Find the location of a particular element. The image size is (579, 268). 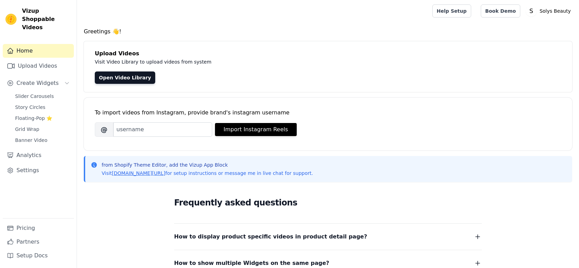

a: Help Setup is located at coordinates (452, 11).